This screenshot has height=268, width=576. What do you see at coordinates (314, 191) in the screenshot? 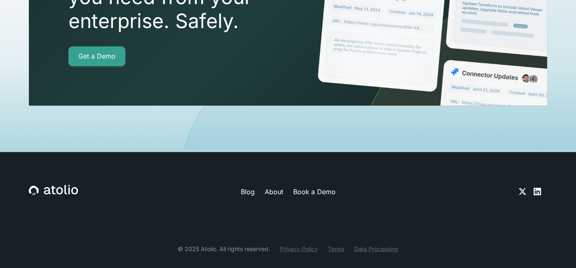
I see `a: Book a Demo` at bounding box center [314, 191].